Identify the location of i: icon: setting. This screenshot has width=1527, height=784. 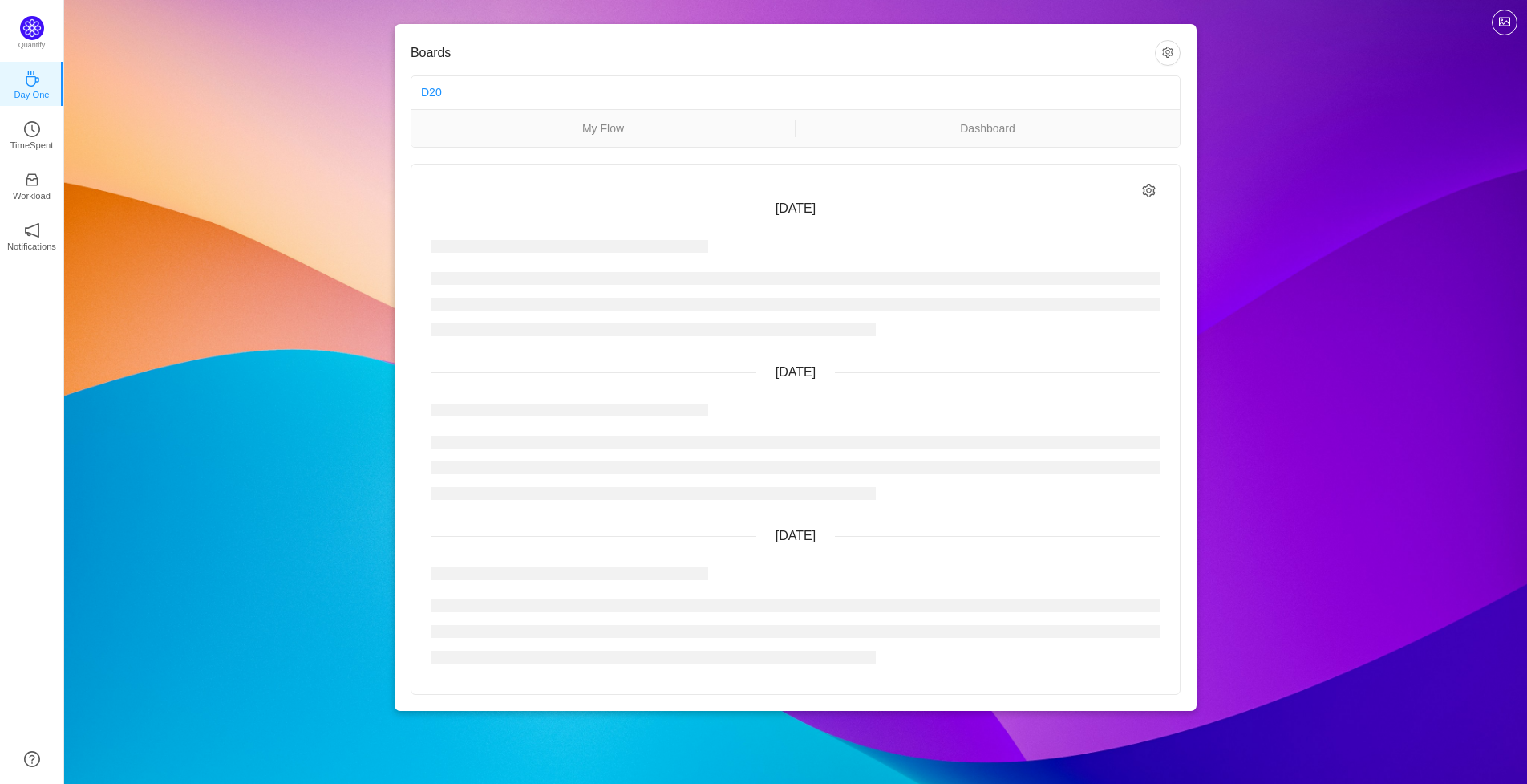
(1148, 190).